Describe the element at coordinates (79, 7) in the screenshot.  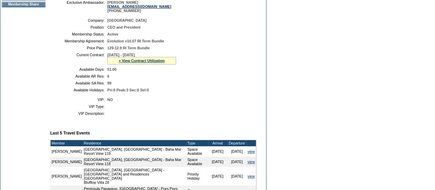
I see `td: Exclusive Ambassador:` at that location.